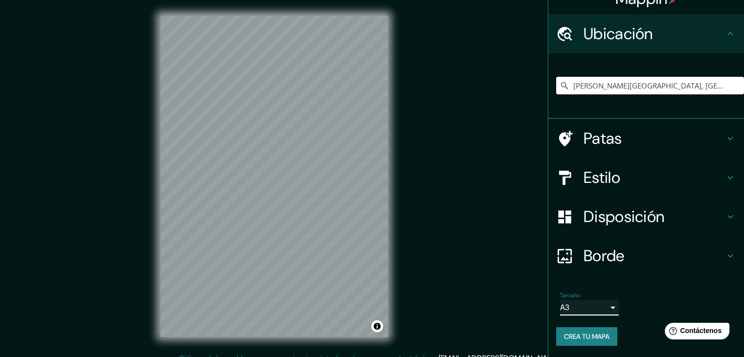 This screenshot has width=744, height=357. Describe the element at coordinates (604, 256) in the screenshot. I see `font: Borde` at that location.